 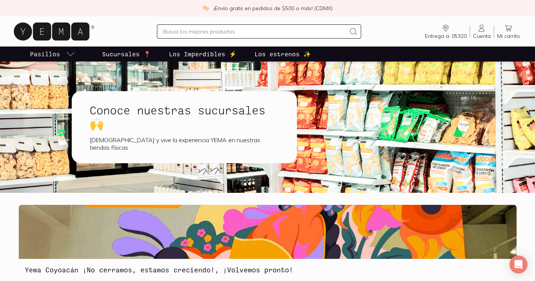 What do you see at coordinates (273, 8) in the screenshot?
I see `p: ¡Envío gratis en pedidos de $500 o más! (CDMX)` at bounding box center [273, 8].